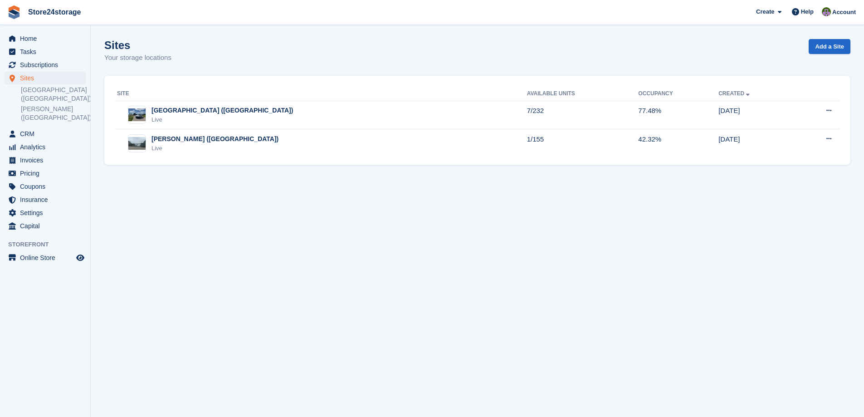 The width and height of the screenshot is (864, 417). I want to click on span: Invoices, so click(47, 160).